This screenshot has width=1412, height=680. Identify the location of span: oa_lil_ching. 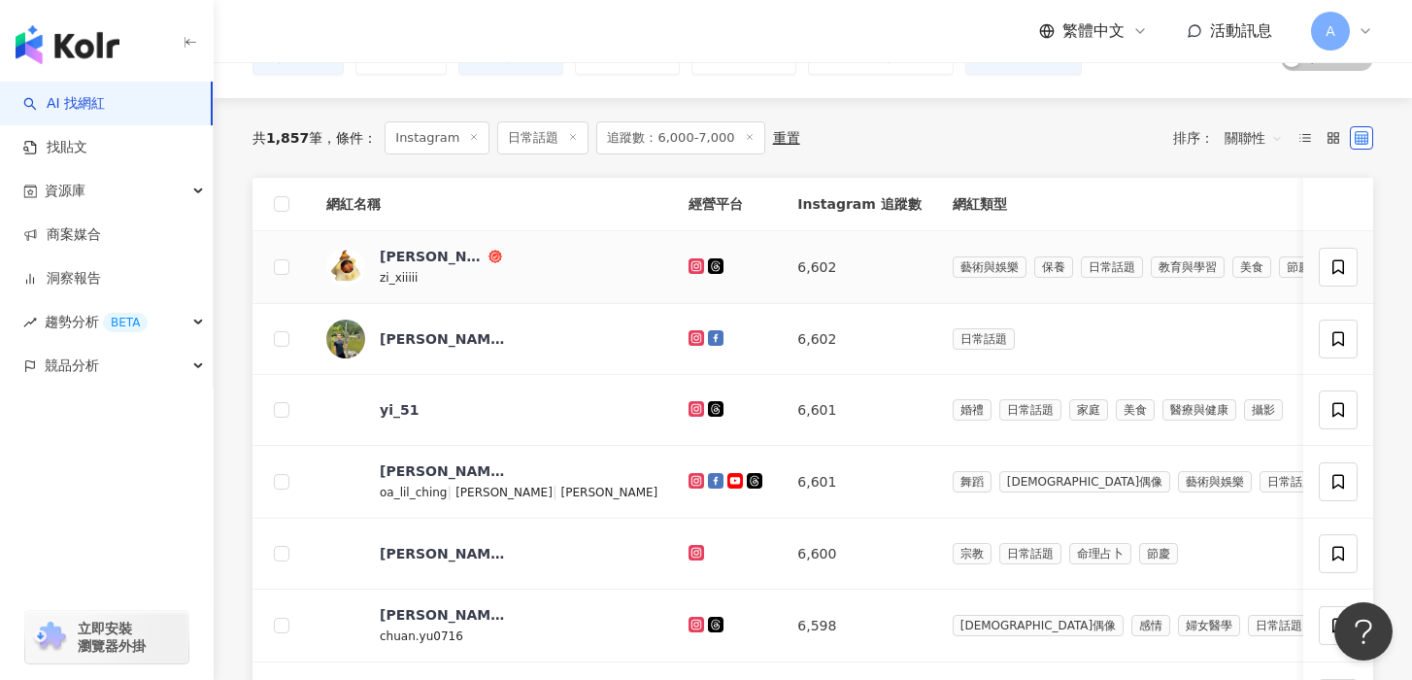
(413, 492).